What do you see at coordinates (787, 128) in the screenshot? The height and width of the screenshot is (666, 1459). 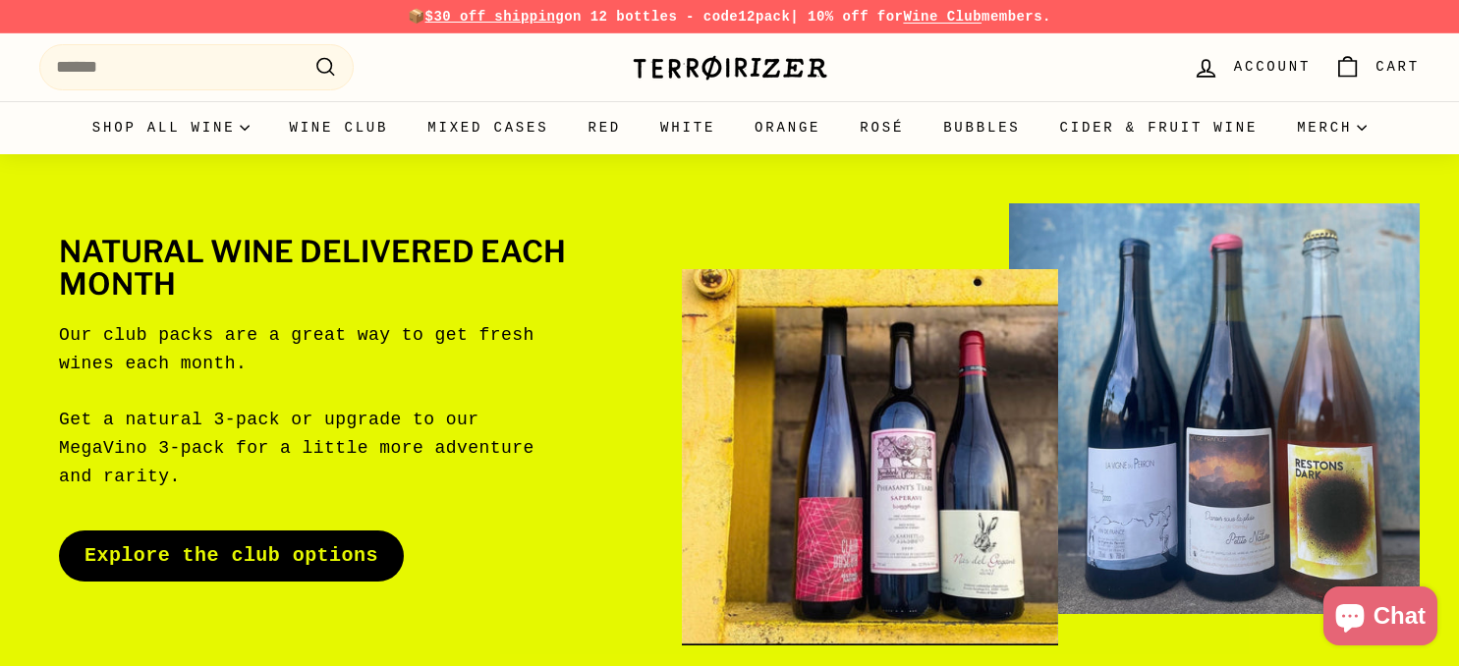 I see `a: Orange` at bounding box center [787, 128].